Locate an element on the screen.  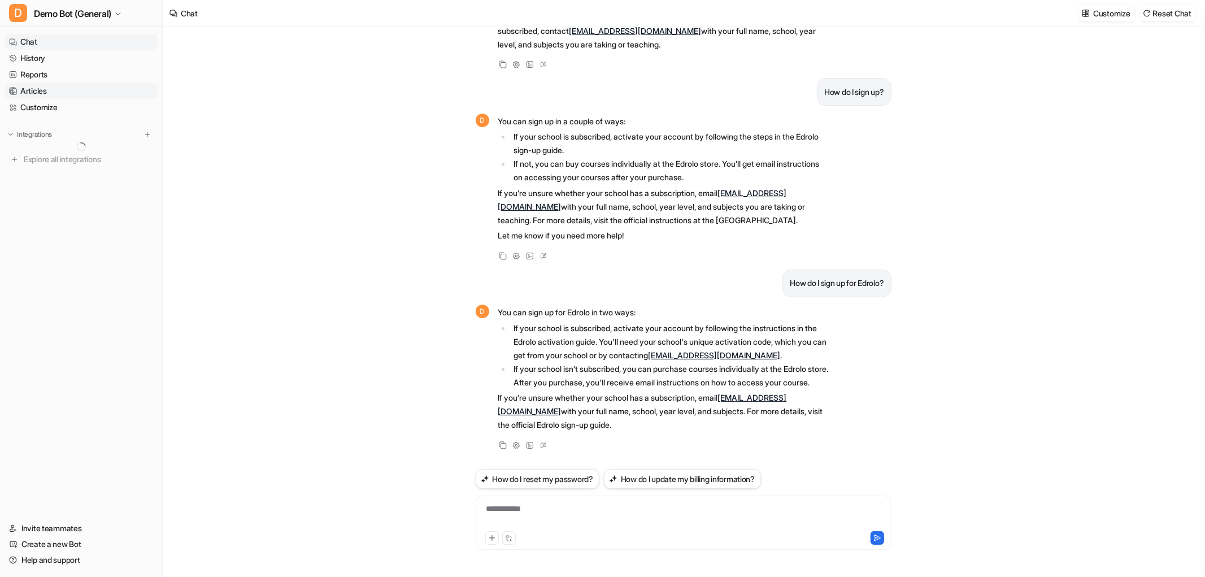
a: Explore all integrations is located at coordinates (81, 159).